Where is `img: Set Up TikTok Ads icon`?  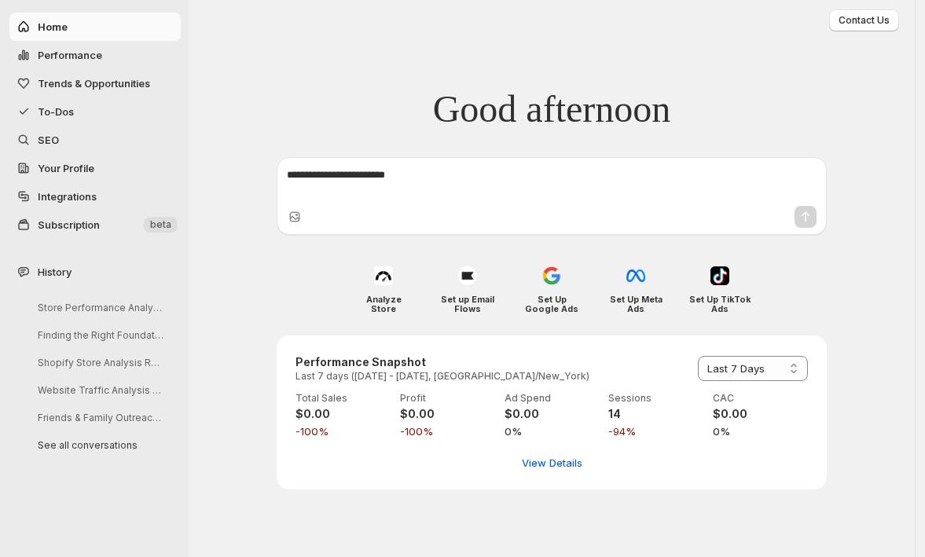
img: Set Up TikTok Ads icon is located at coordinates (720, 276).